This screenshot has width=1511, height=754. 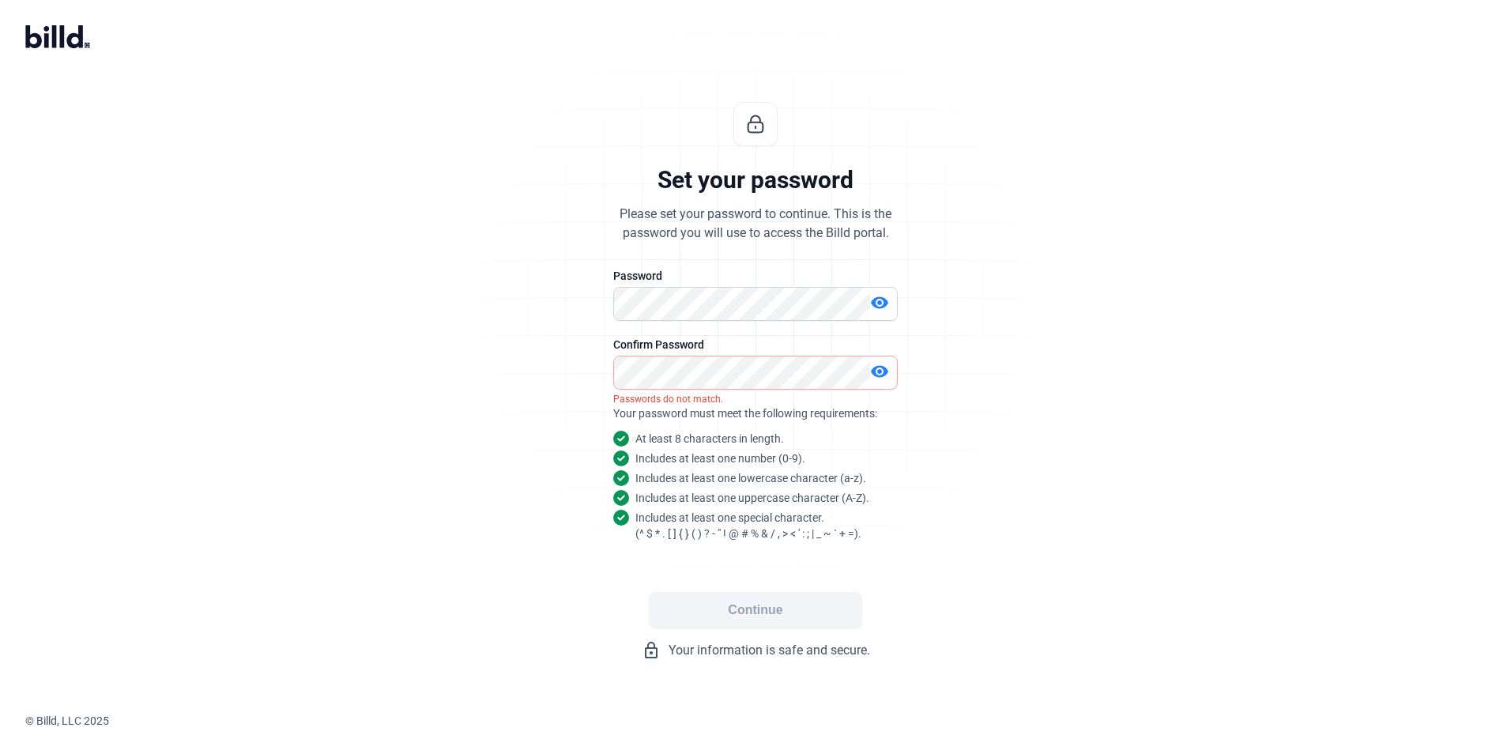 What do you see at coordinates (756, 224) in the screenshot?
I see `div: Please set your password to continue. This is the password you will use to access the Billd portal.` at bounding box center [756, 224].